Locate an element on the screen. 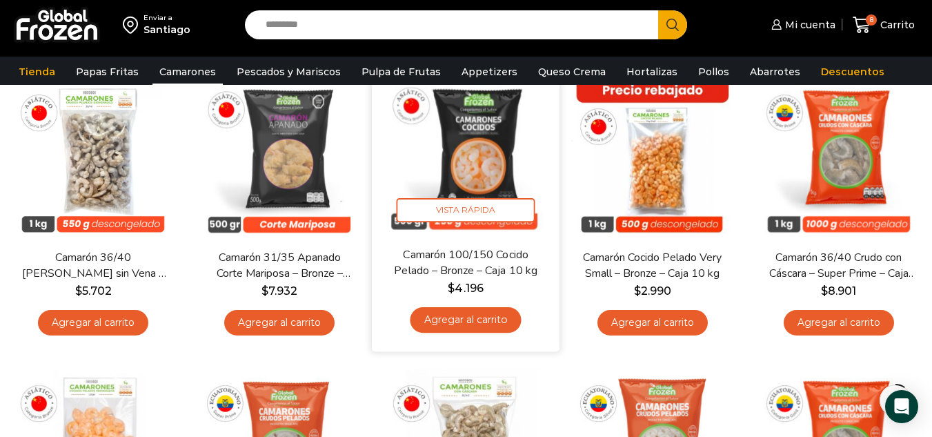  bdi: 7.932 is located at coordinates (279, 290).